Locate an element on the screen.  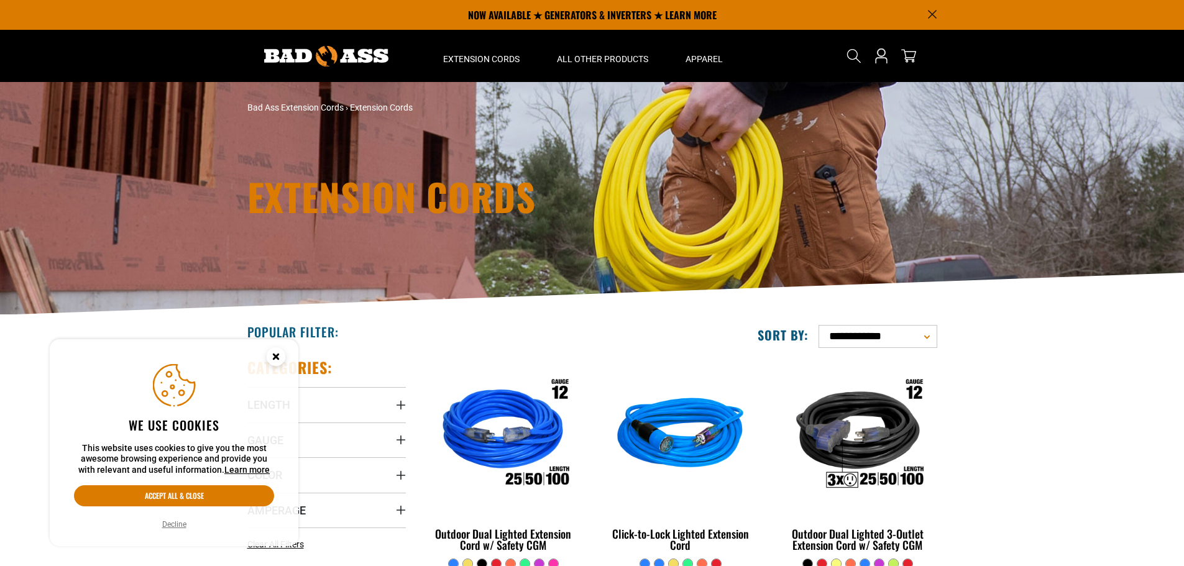
summary: All Other Products is located at coordinates (602, 56).